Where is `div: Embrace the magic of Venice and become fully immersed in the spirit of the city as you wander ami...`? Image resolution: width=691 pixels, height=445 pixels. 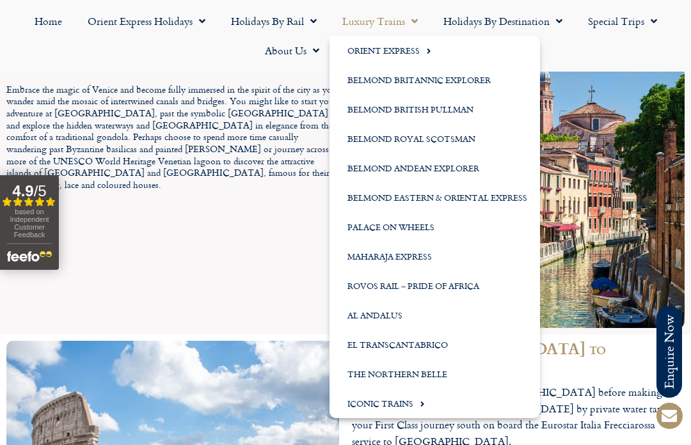
div: Embrace the magic of Venice and become fully immersed in the spirit of the city as you wander ami... is located at coordinates (173, 137).